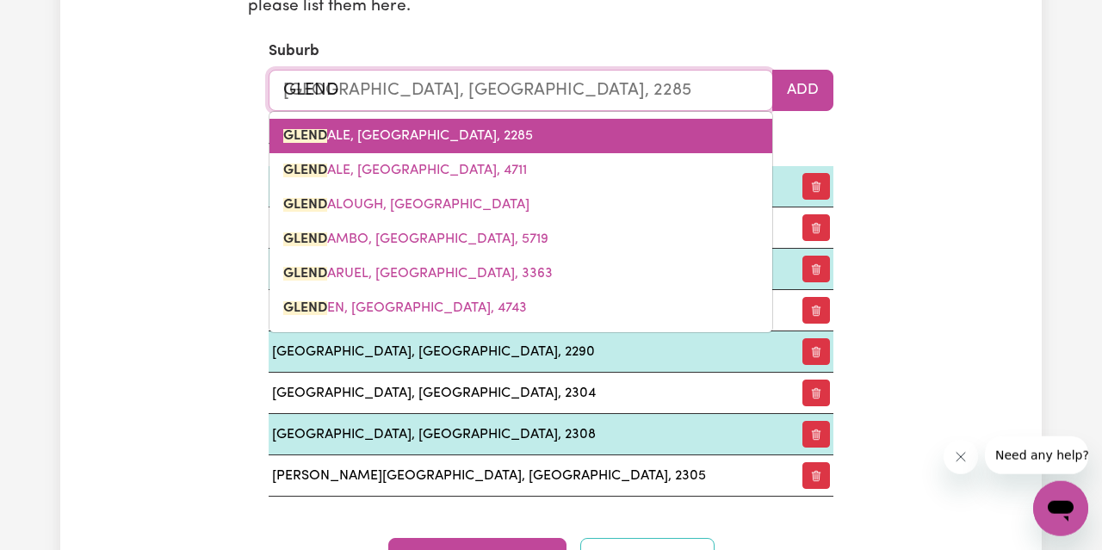 The image size is (1102, 550). What do you see at coordinates (521, 274) in the screenshot?
I see `a: GLENDARUEL, Victoria, 3363` at bounding box center [521, 274].